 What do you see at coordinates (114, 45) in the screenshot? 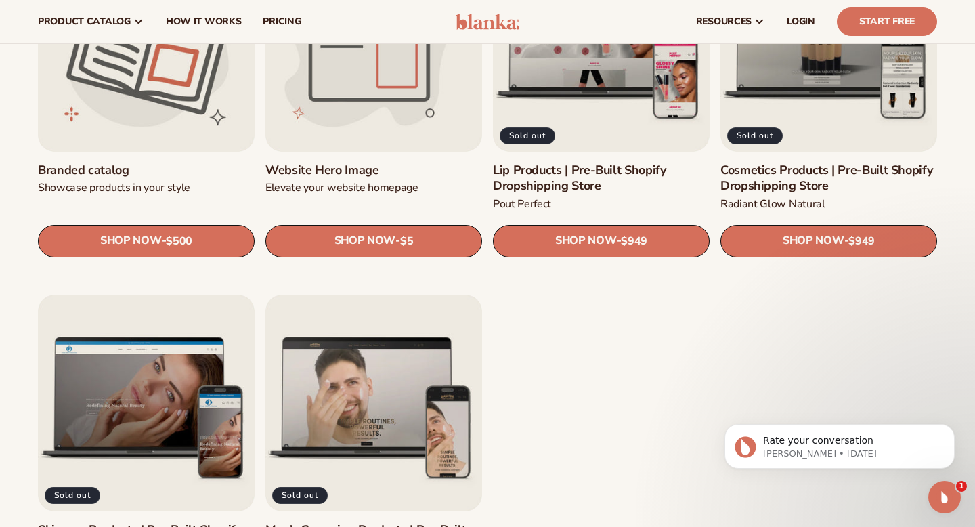
I see `span: Rate your conversation` at bounding box center [114, 45].